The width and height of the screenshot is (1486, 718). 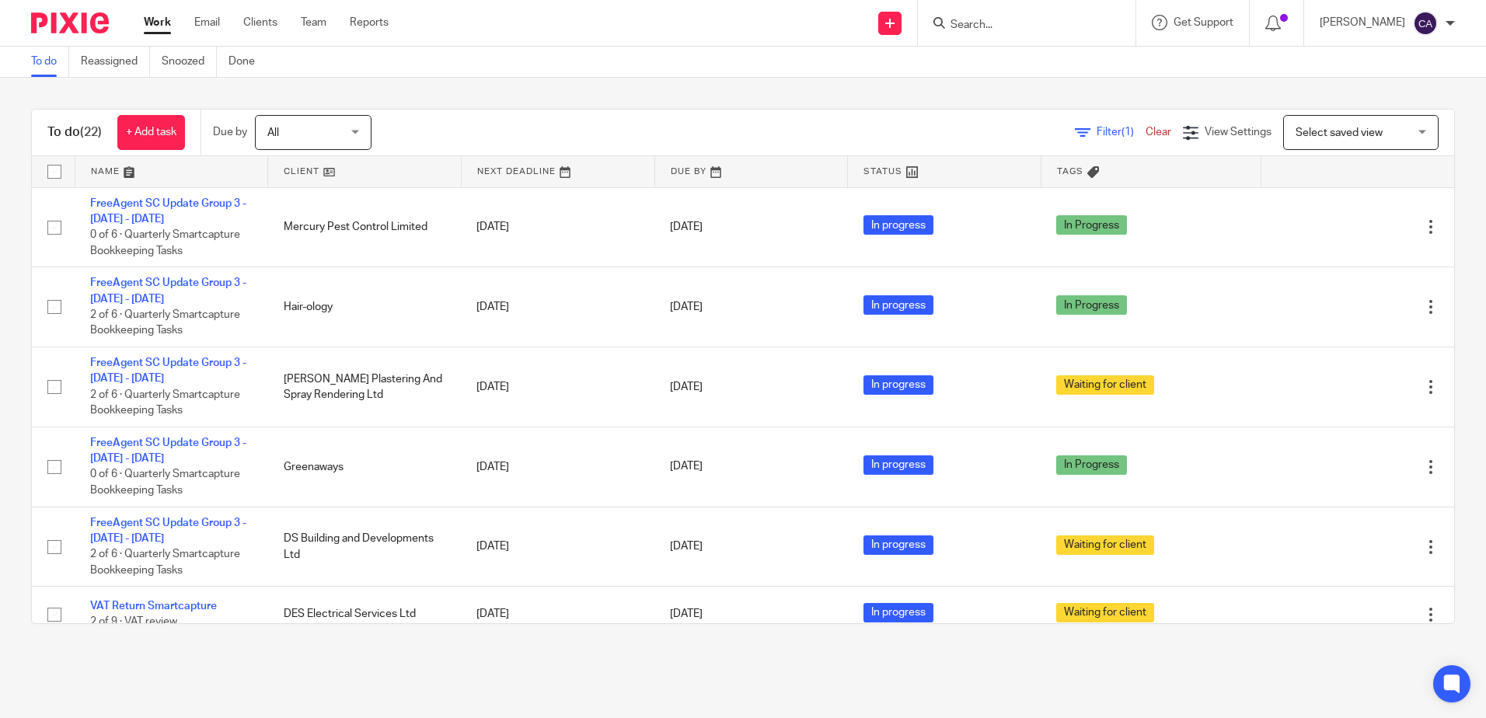 I want to click on span: (1), so click(x=1128, y=132).